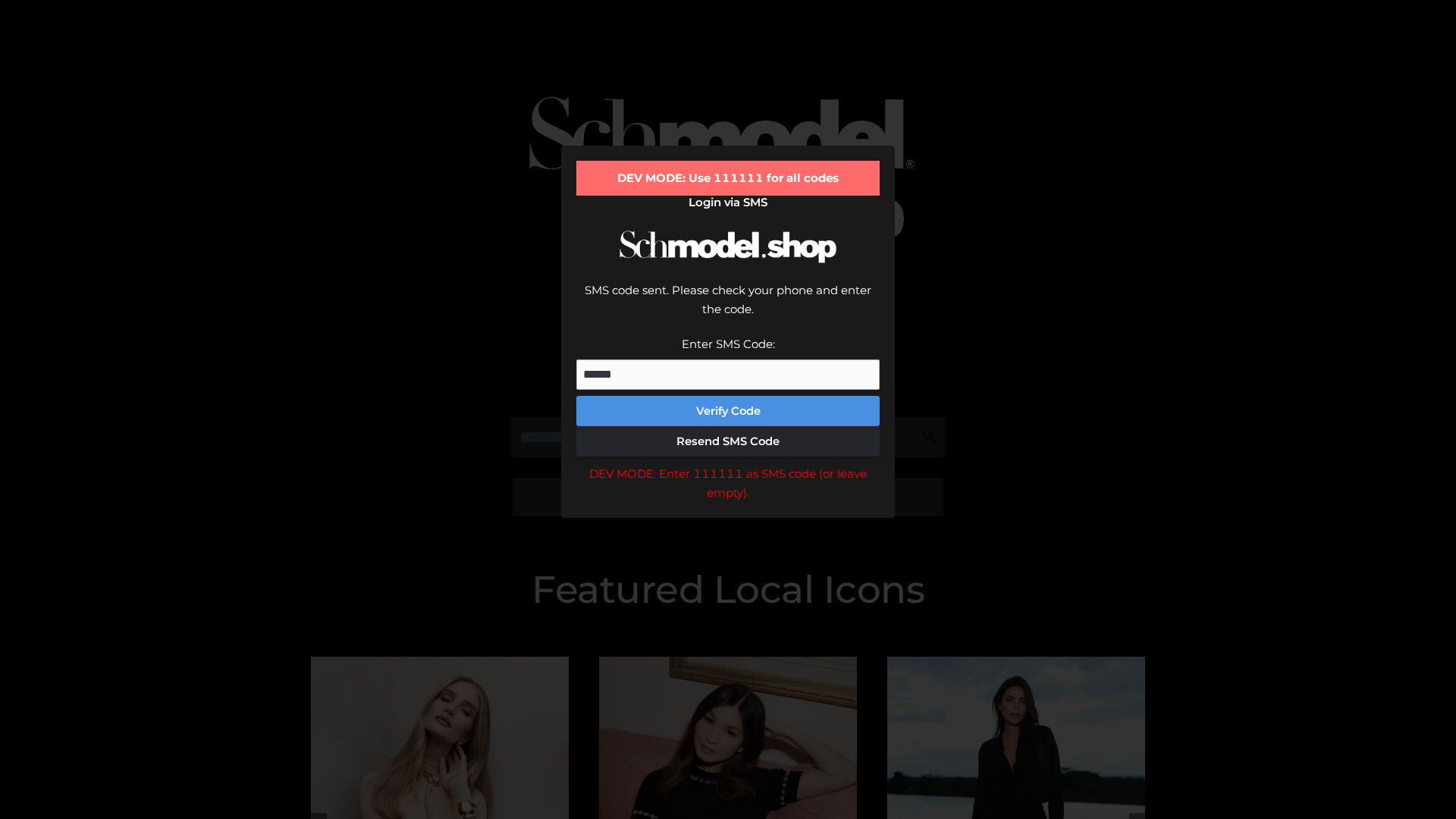 Image resolution: width=1456 pixels, height=819 pixels. I want to click on button: Resend SMS Code, so click(728, 441).